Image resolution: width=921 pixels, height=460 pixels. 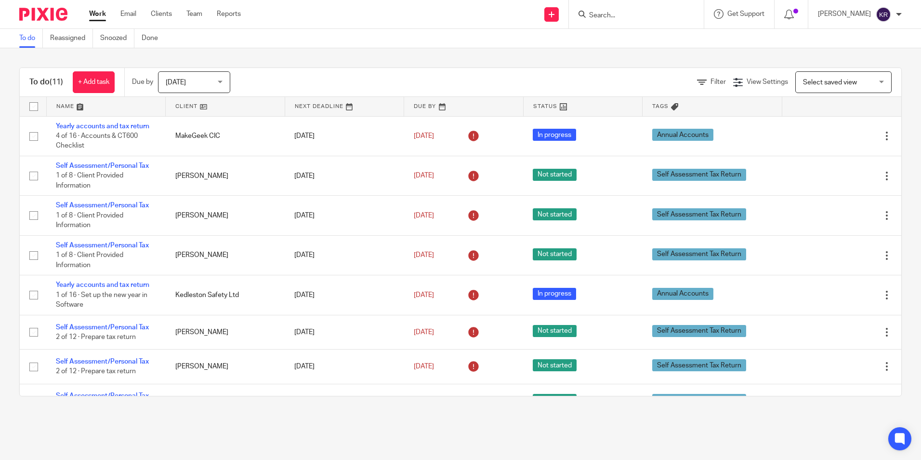 What do you see at coordinates (830, 82) in the screenshot?
I see `span: Select saved view` at bounding box center [830, 82].